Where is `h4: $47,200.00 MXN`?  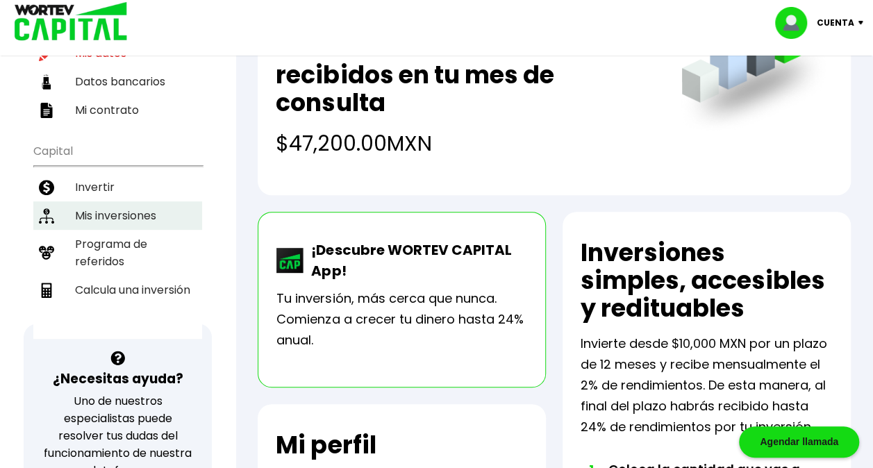 h4: $47,200.00 MXN is located at coordinates (464, 143).